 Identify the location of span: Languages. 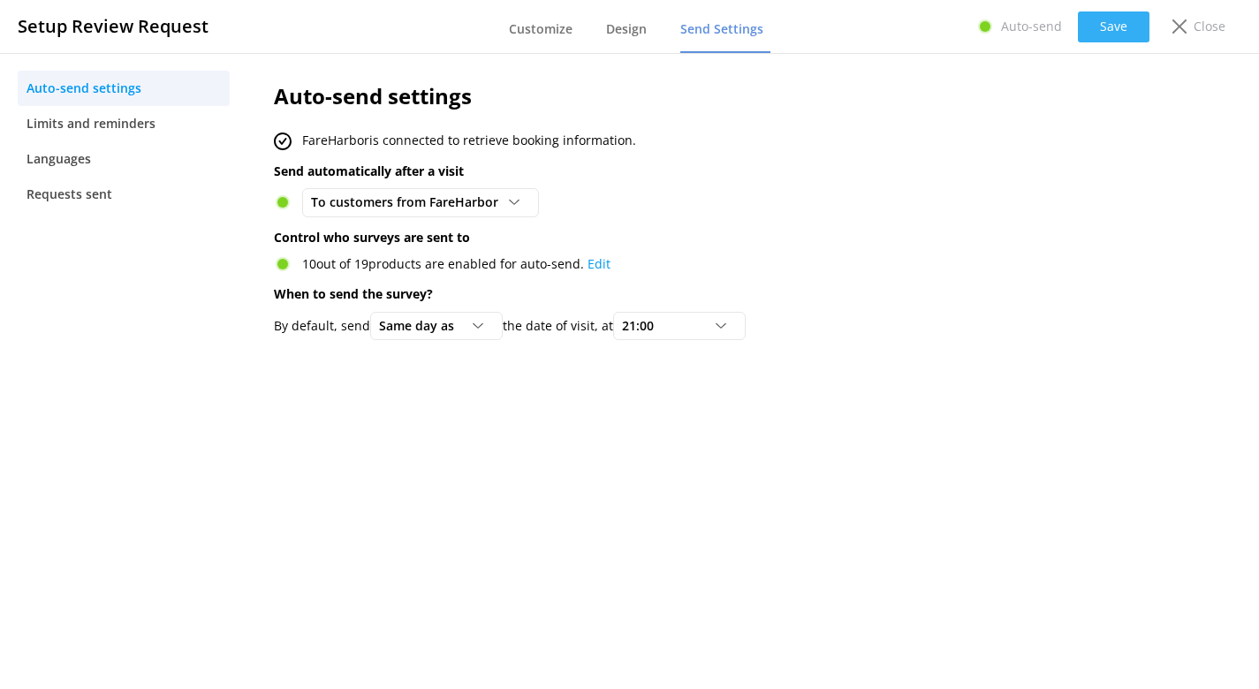
(58, 159).